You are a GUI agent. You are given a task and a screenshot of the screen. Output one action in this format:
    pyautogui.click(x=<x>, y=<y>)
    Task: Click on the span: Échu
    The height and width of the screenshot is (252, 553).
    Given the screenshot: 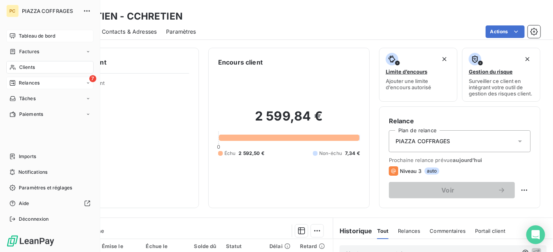 What is the action you would take?
    pyautogui.click(x=230, y=153)
    